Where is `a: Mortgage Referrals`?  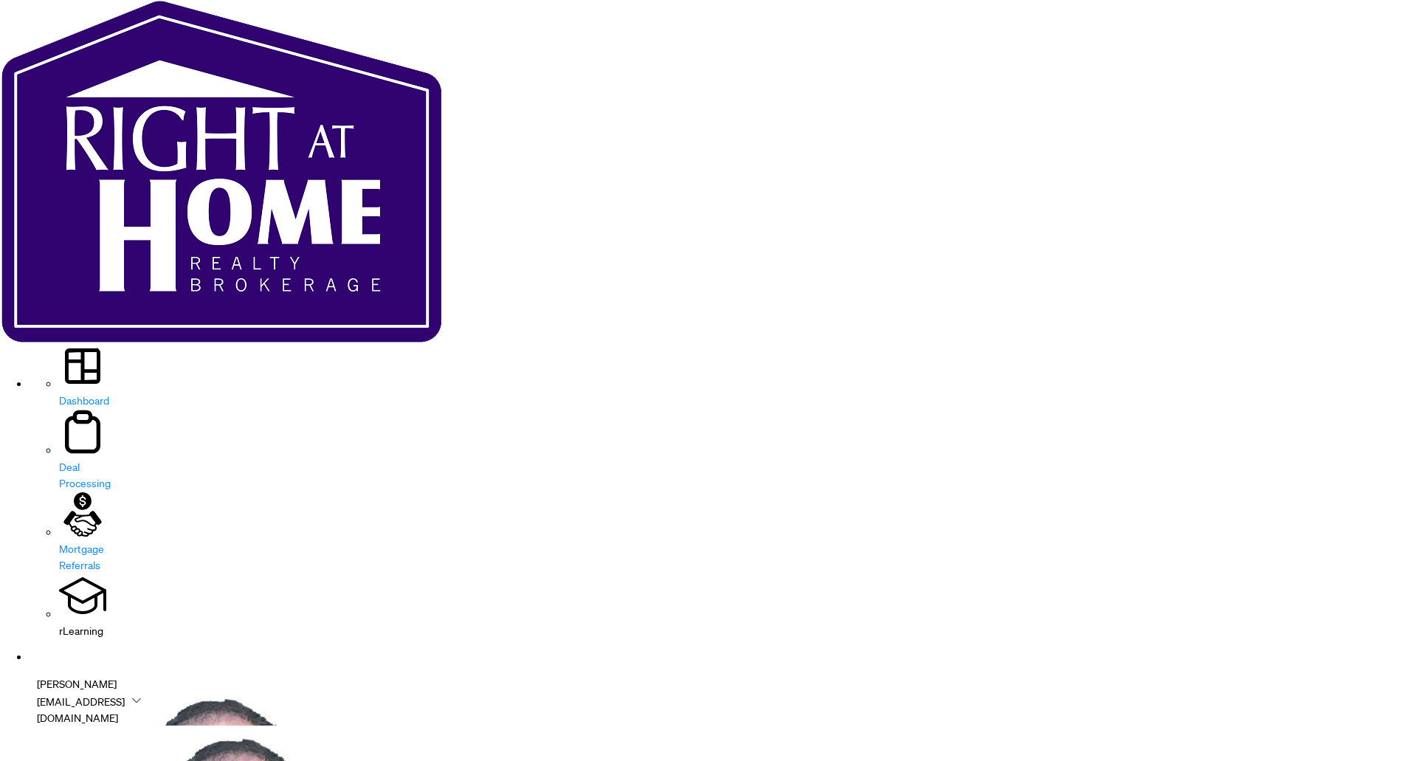
a: Mortgage Referrals is located at coordinates (81, 556).